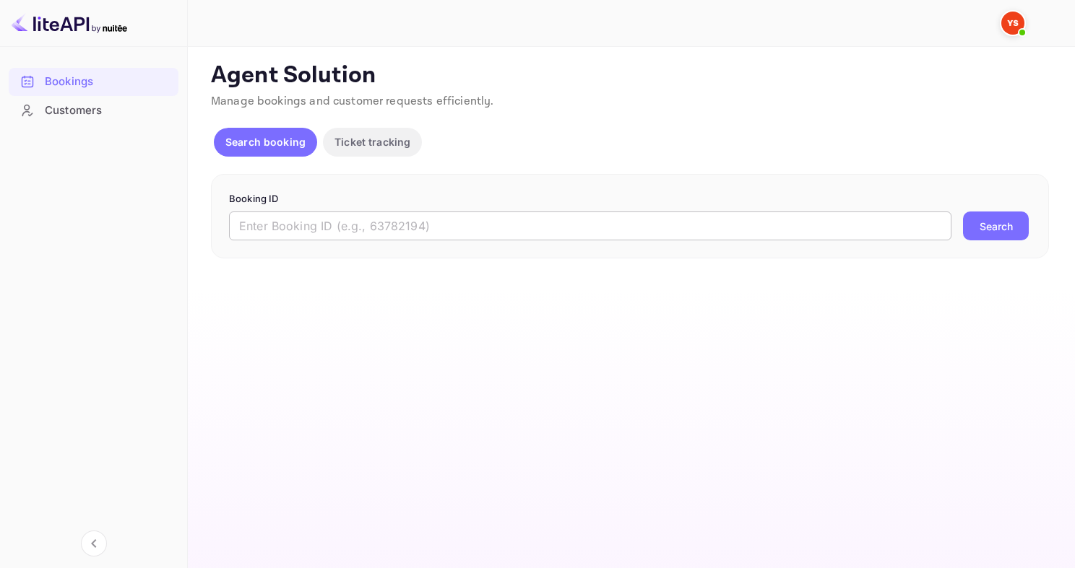 The image size is (1075, 568). What do you see at coordinates (995, 226) in the screenshot?
I see `button: Search` at bounding box center [995, 226].